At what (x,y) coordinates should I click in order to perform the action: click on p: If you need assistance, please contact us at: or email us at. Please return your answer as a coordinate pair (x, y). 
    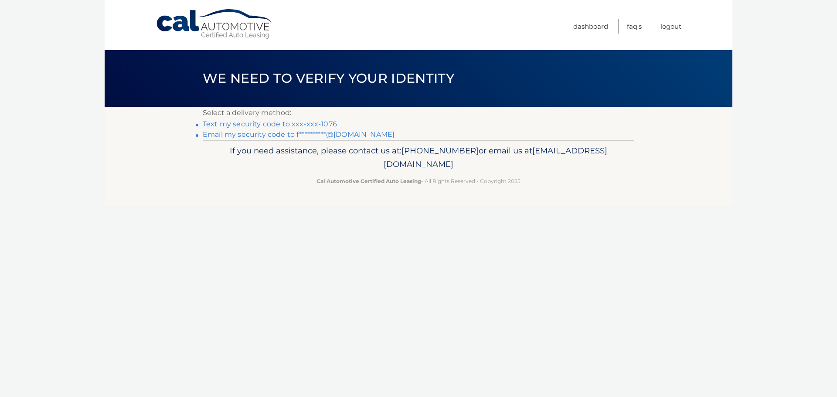
    Looking at the image, I should click on (419, 158).